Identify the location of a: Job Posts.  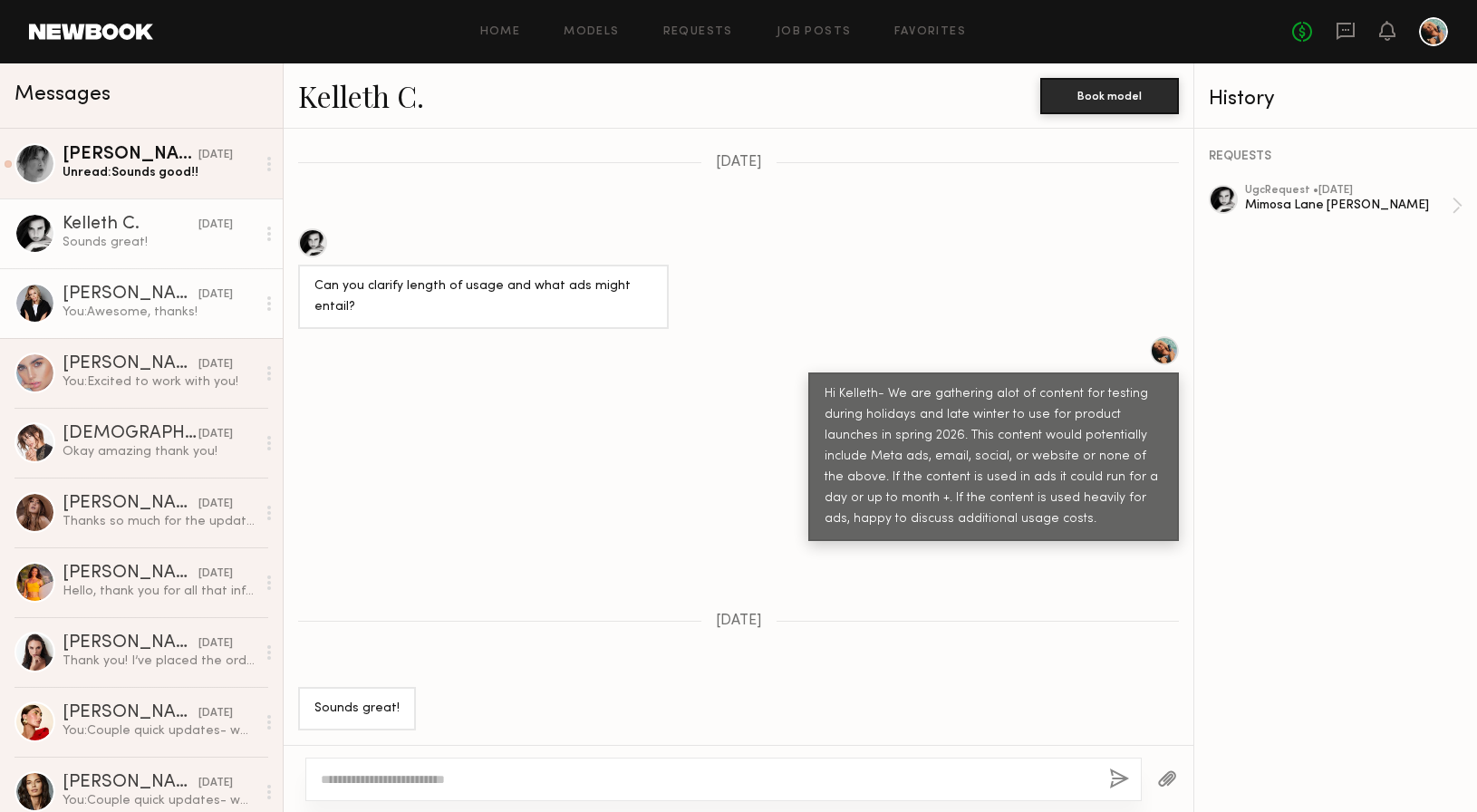
(814, 32).